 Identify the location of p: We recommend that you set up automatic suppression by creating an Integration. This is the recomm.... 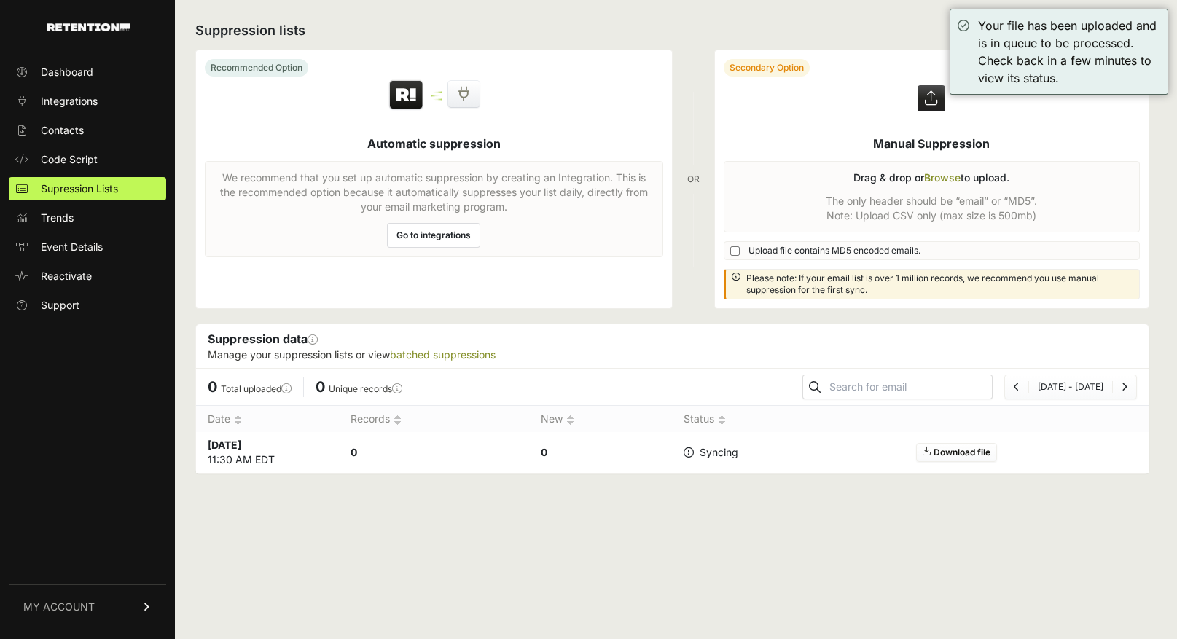
(434, 192).